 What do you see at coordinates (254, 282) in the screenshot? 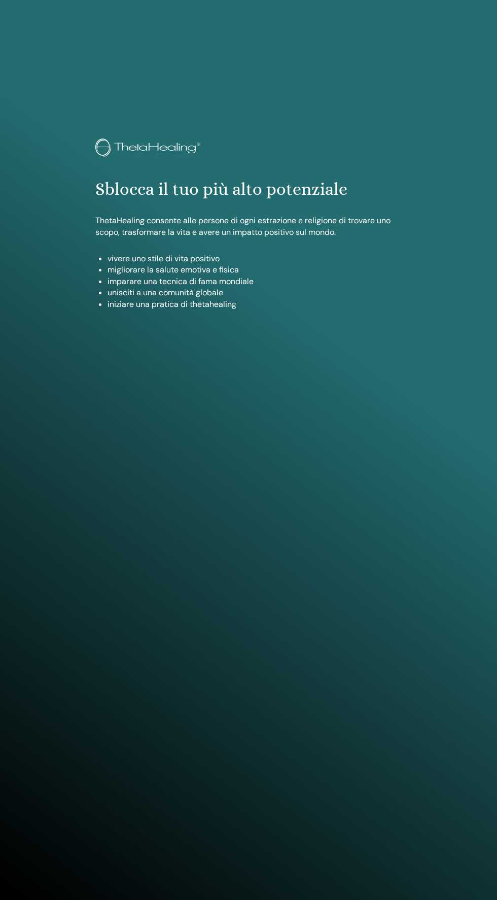
I see `li: imparare una tecnica di fama mondiale` at bounding box center [254, 282].